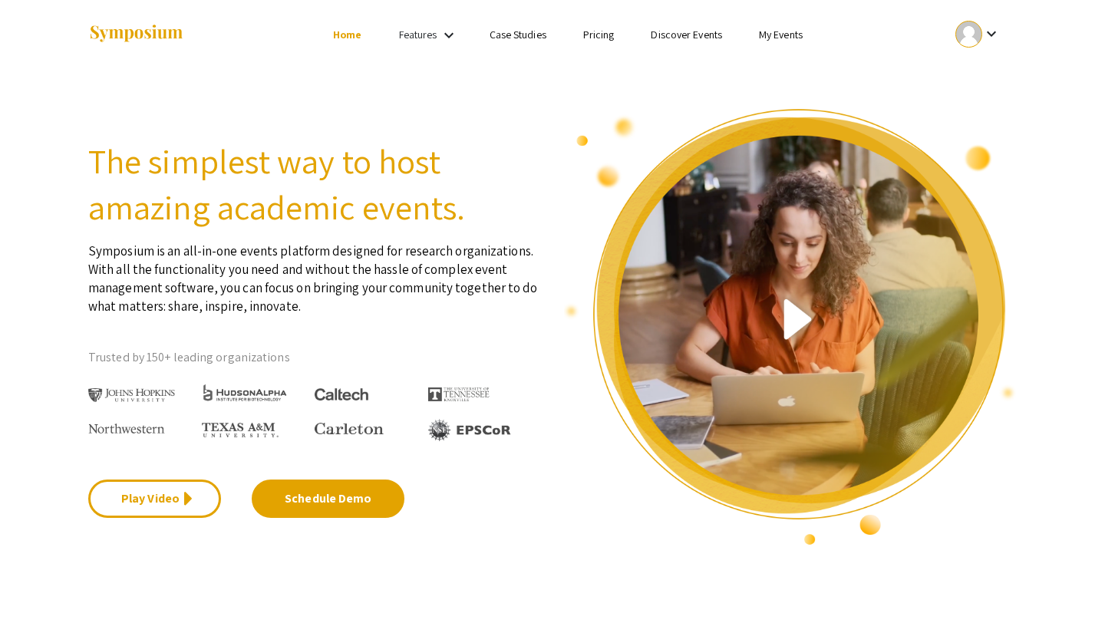 The width and height of the screenshot is (1105, 623). Describe the element at coordinates (991, 34) in the screenshot. I see `mat-icon: Expand account dropdown` at that location.